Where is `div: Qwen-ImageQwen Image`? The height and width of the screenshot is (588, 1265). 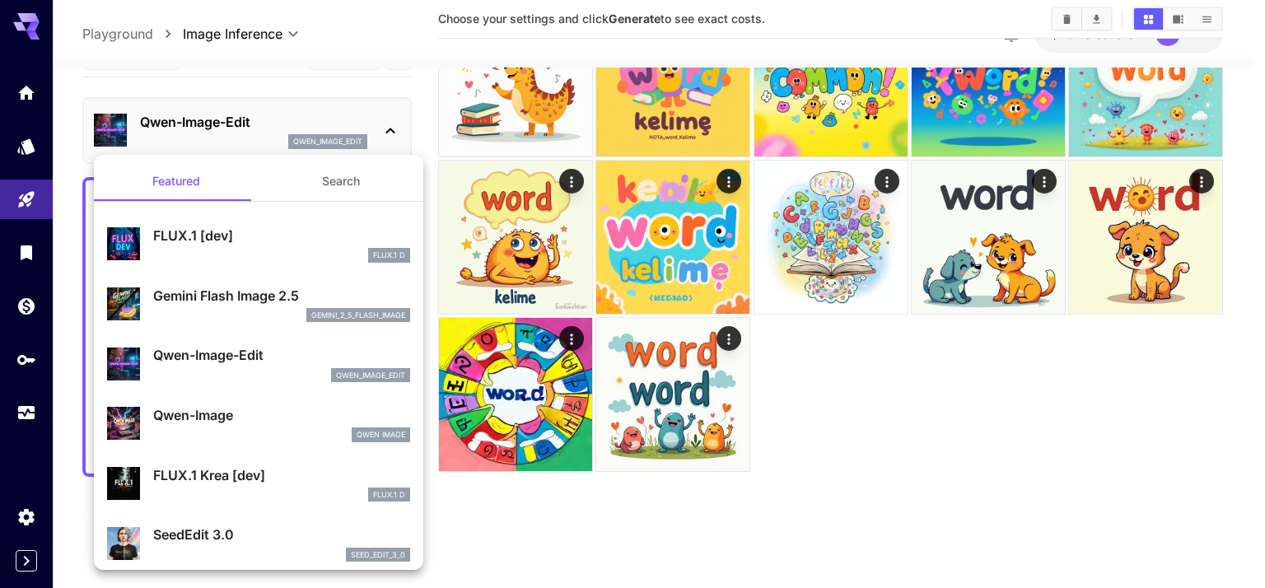
div: Qwen-ImageQwen Image is located at coordinates (259, 423).